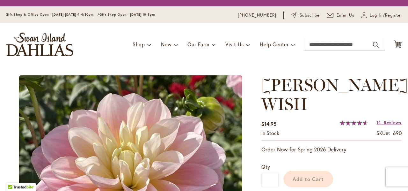 This screenshot has height=191, width=408. What do you see at coordinates (269, 123) in the screenshot?
I see `span: $14.95` at bounding box center [269, 123].